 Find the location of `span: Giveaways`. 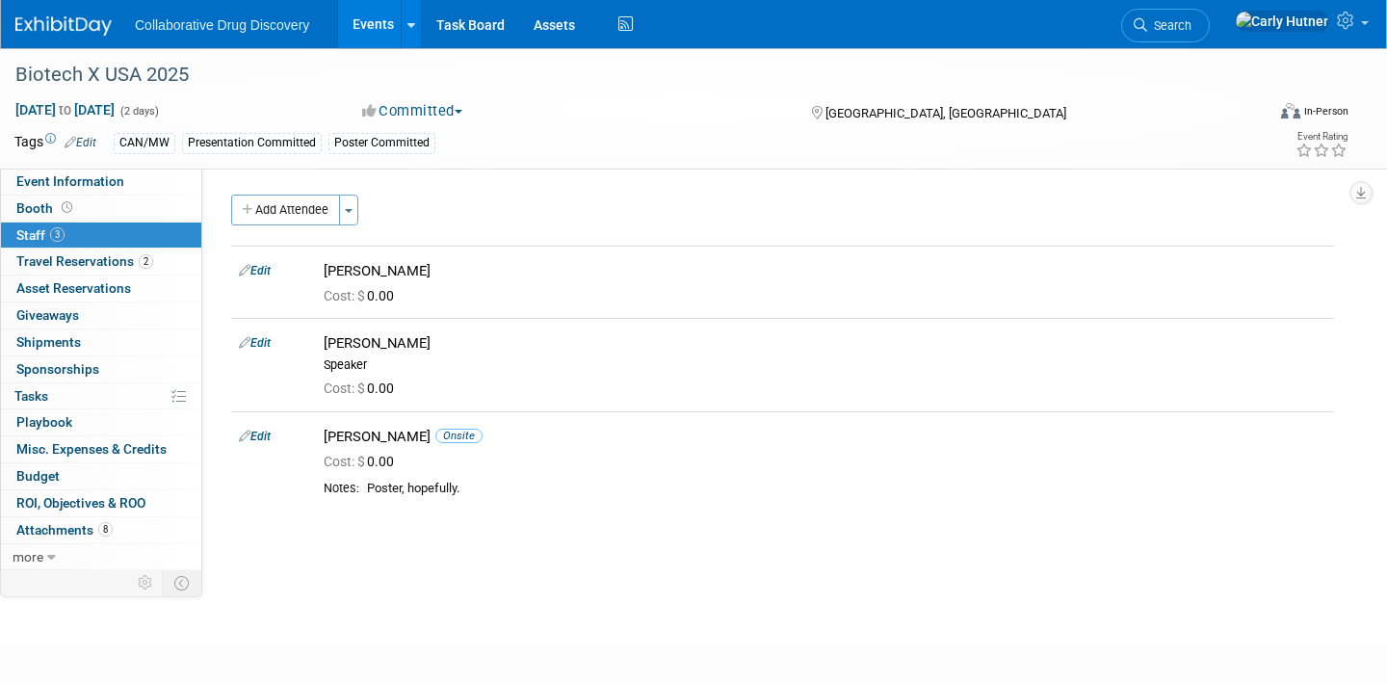

span: Giveaways is located at coordinates (47, 315).